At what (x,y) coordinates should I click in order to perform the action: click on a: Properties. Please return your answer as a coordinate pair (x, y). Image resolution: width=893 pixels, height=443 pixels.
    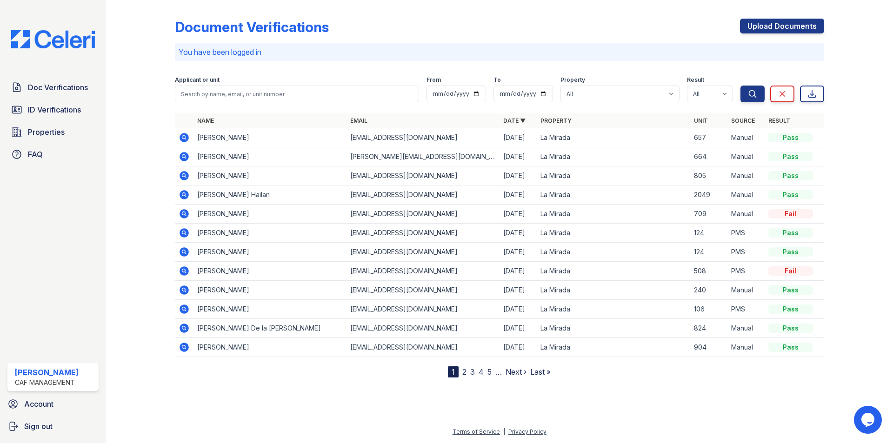
    Looking at the image, I should click on (53, 132).